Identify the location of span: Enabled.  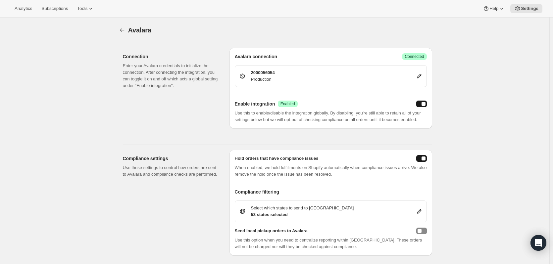
(288, 104).